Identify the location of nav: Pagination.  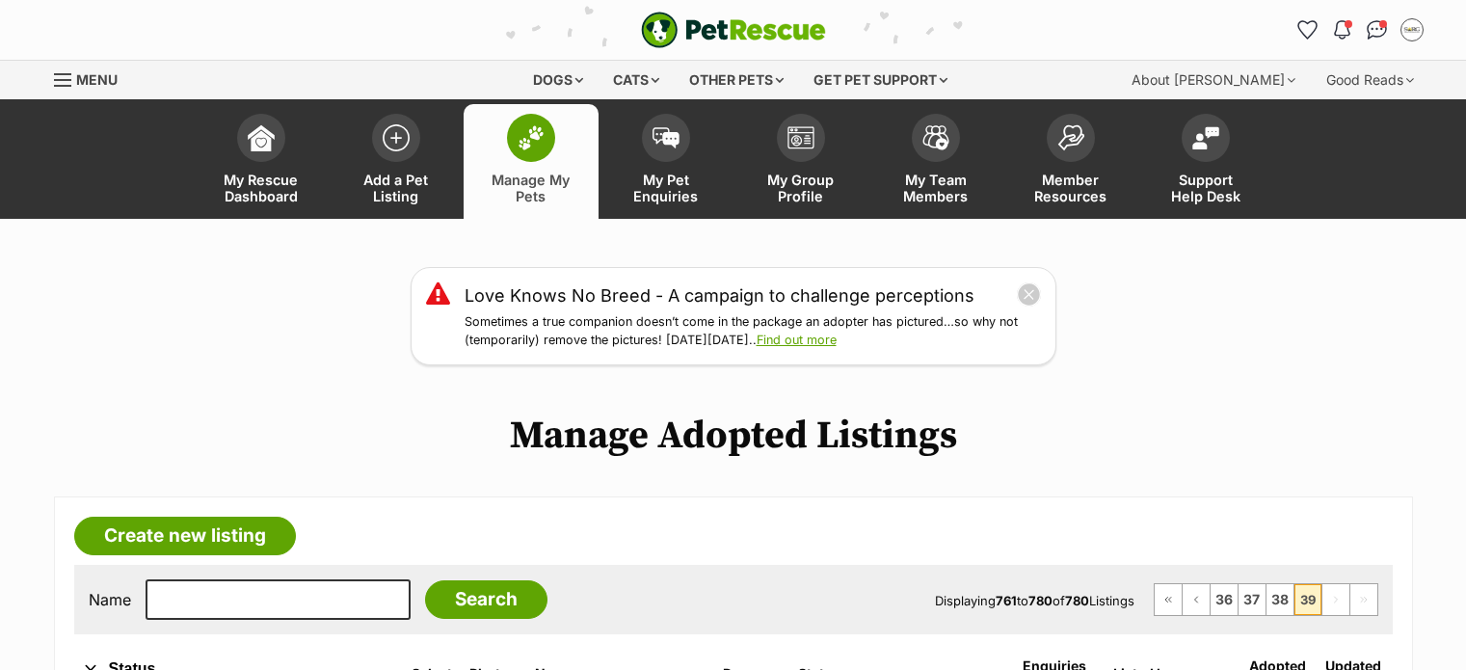
(1265, 599).